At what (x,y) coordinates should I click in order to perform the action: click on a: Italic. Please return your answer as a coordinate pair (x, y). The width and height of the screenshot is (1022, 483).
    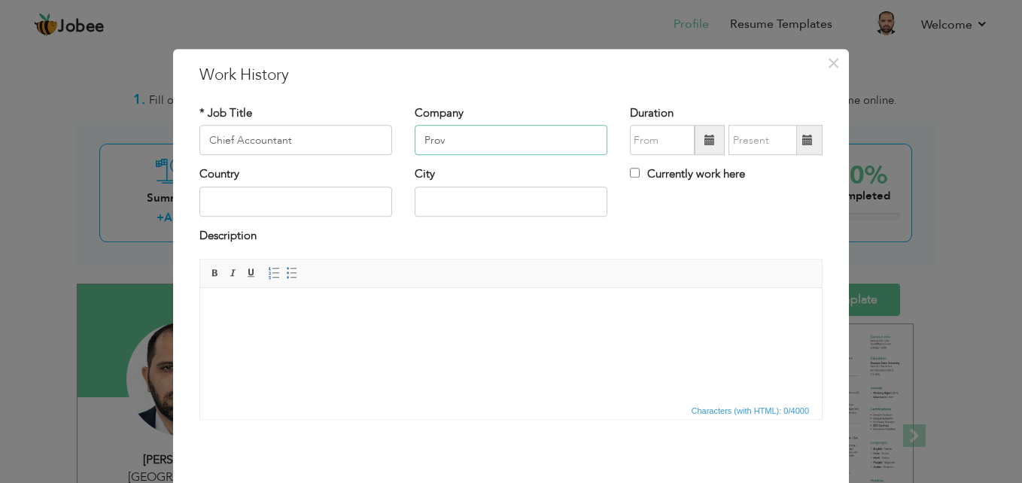
    Looking at the image, I should click on (233, 273).